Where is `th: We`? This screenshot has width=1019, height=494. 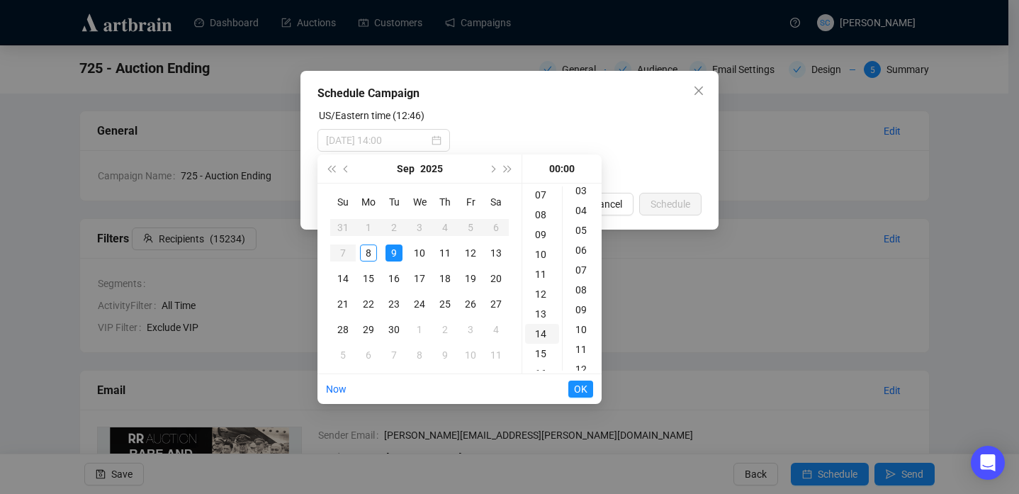
th: We is located at coordinates (419, 202).